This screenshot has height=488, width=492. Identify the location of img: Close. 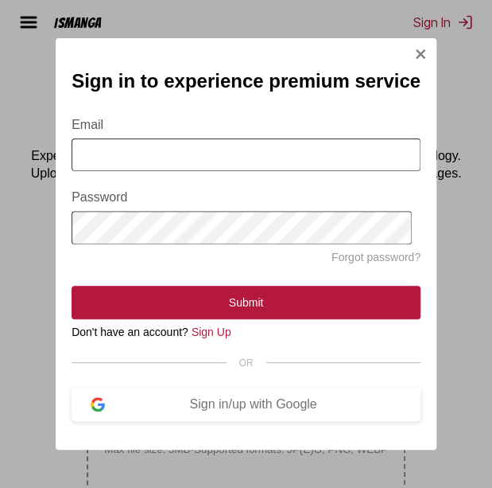
(421, 54).